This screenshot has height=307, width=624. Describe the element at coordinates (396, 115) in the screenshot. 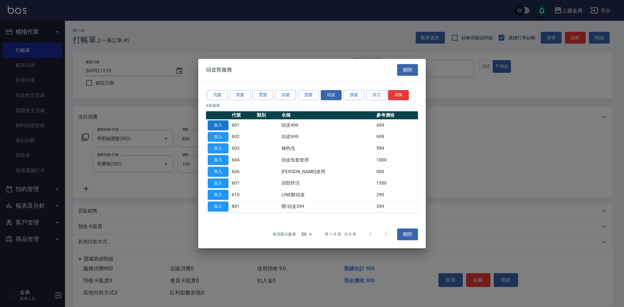

I see `th: 參考價格` at that location.